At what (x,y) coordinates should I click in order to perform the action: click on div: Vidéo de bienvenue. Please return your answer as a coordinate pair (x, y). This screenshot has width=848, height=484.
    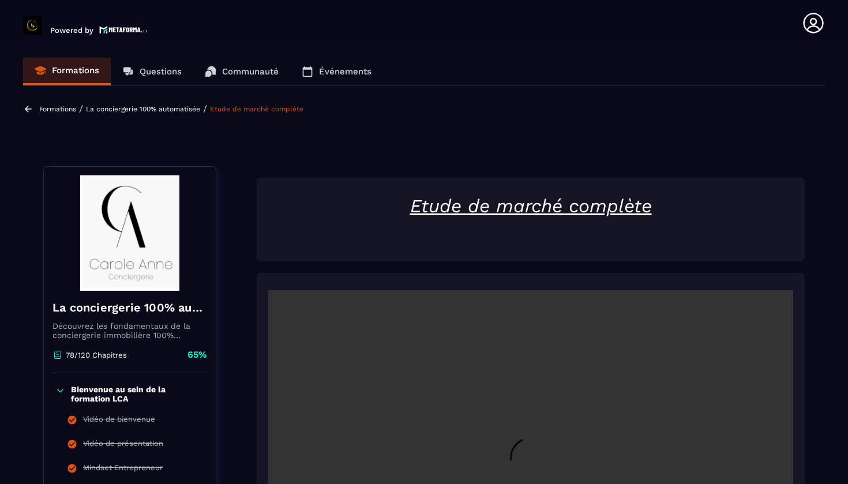
    Looking at the image, I should click on (119, 421).